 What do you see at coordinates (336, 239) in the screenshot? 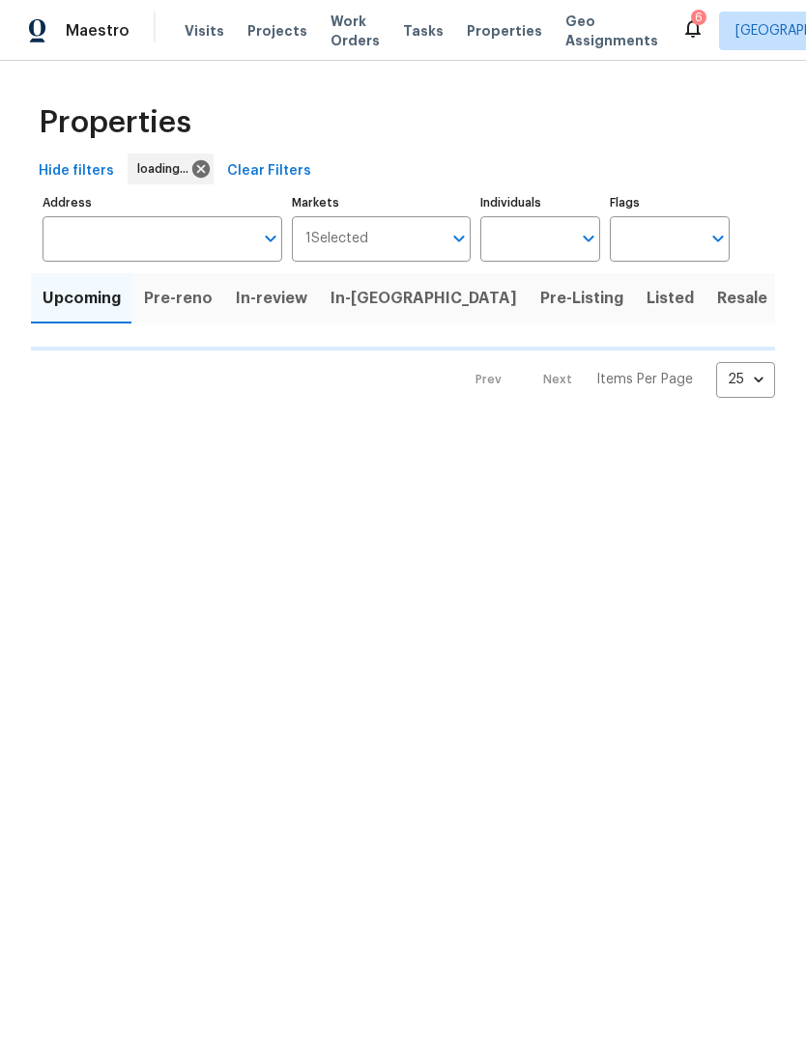
I see `span: 1 Selected` at bounding box center [336, 239].